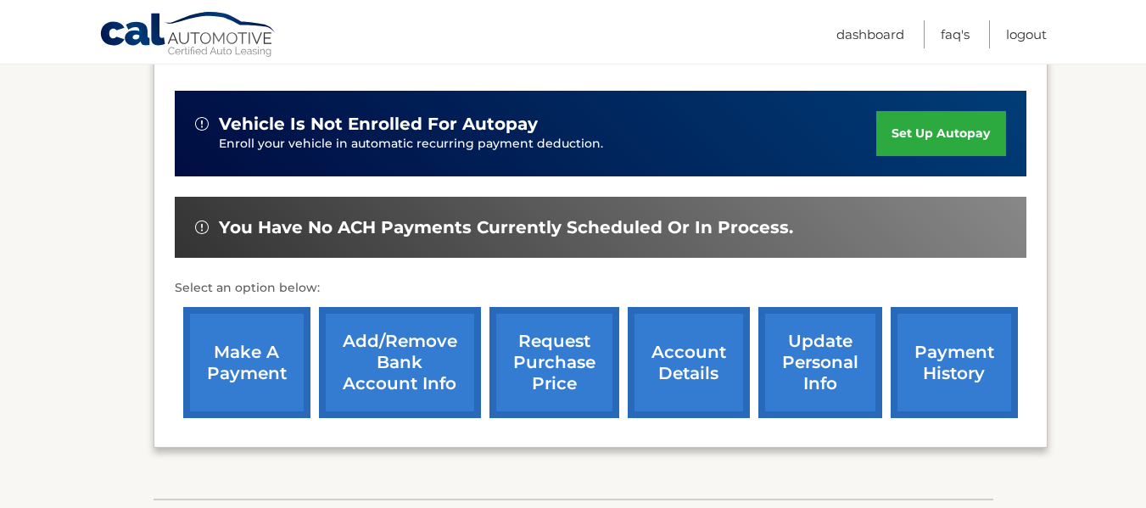  I want to click on a: request purchase price, so click(554, 362).